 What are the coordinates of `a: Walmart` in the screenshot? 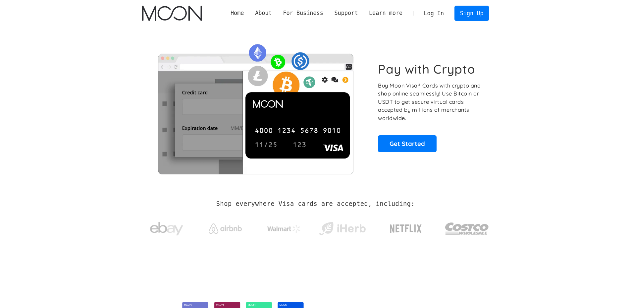 It's located at (283, 227).